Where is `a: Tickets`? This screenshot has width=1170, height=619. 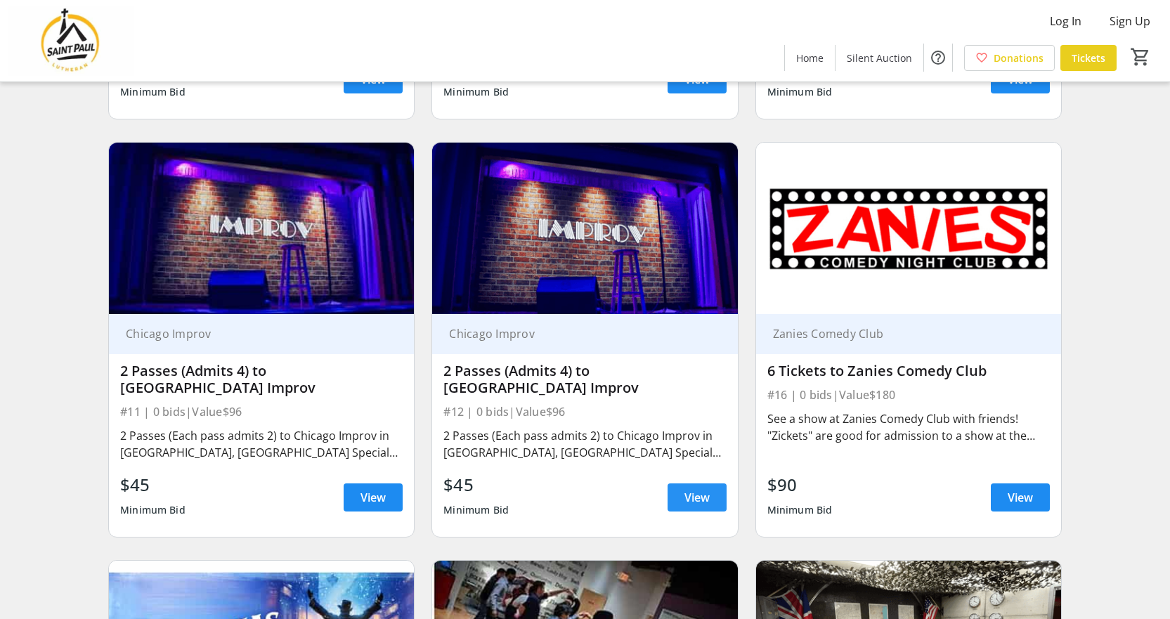
a: Tickets is located at coordinates (1088, 58).